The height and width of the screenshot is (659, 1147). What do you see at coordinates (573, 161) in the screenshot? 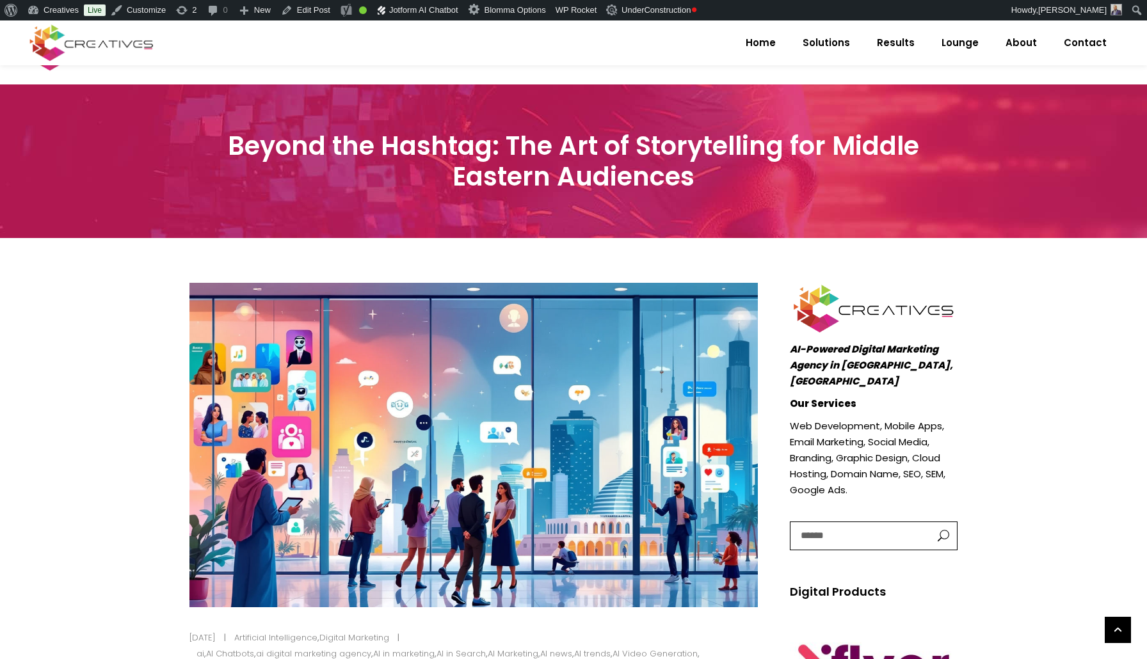
I see `h3: Beyond the Hashtag: The Art of Storytelling for Middle Eastern Audiences` at bounding box center [573, 161].